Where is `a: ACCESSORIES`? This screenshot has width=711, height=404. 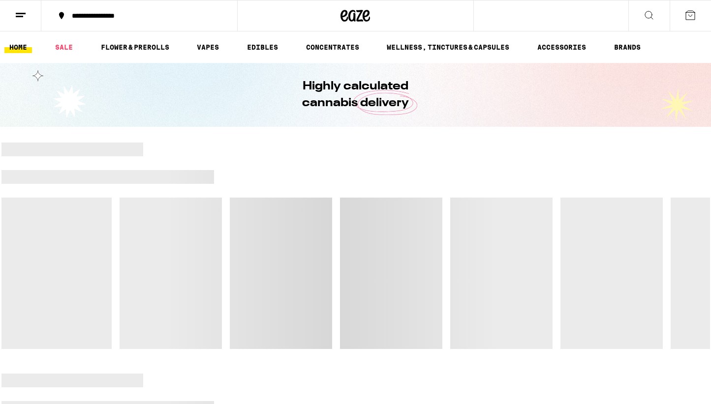
a: ACCESSORIES is located at coordinates (561, 47).